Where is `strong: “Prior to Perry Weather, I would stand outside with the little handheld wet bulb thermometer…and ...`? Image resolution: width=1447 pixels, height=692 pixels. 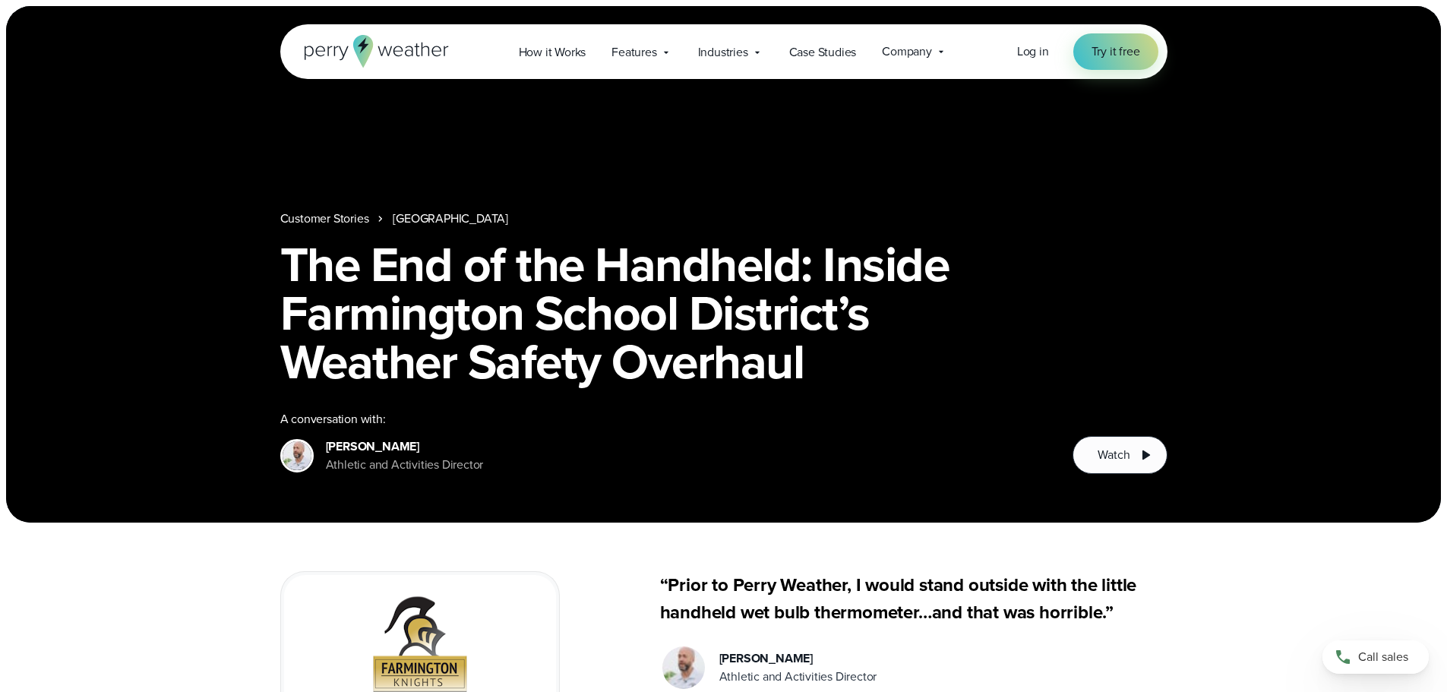 strong: “Prior to Perry Weather, I would stand outside with the little handheld wet bulb thermometer…and ... is located at coordinates (898, 598).